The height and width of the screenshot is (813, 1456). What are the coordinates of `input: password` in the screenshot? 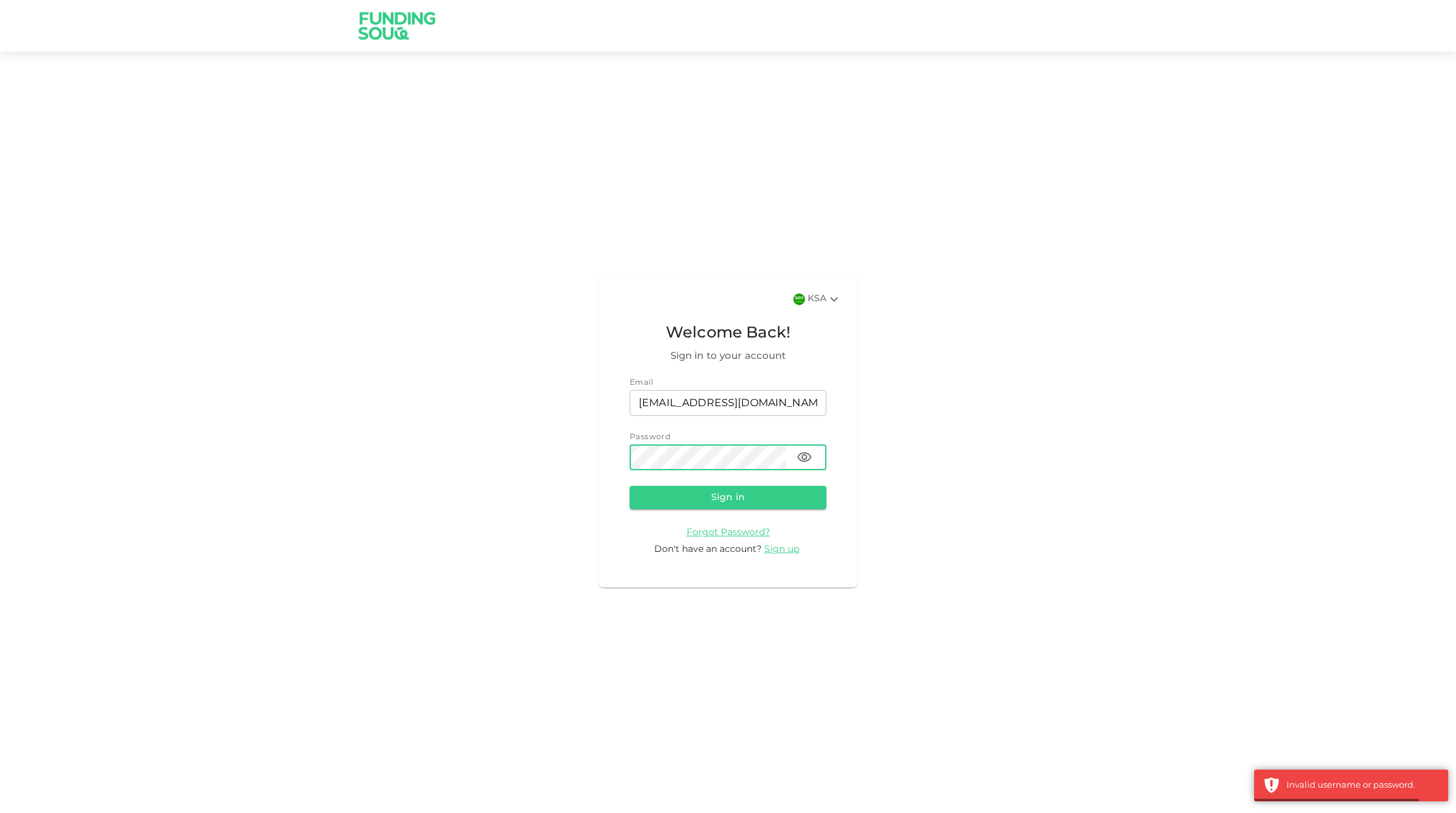 It's located at (708, 457).